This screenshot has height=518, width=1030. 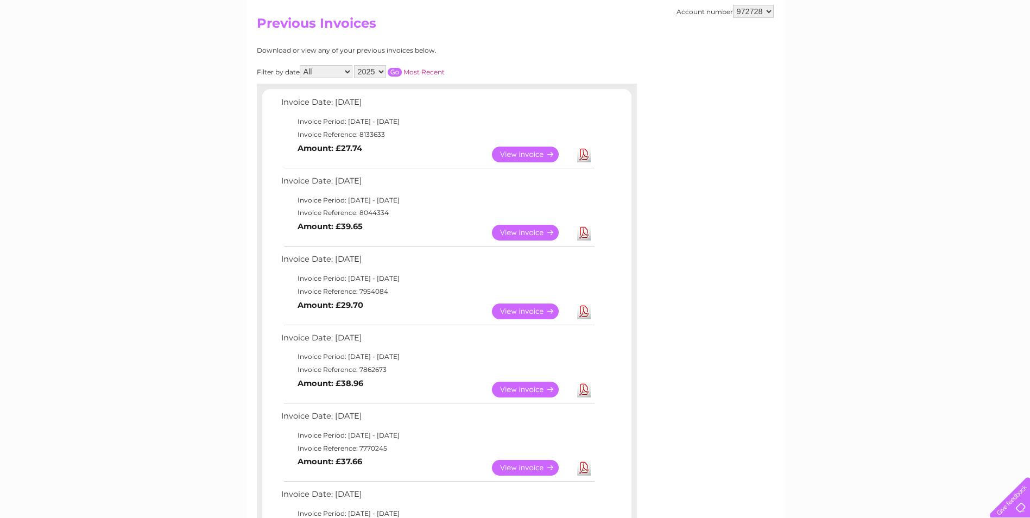 What do you see at coordinates (329, 461) in the screenshot?
I see `b: Amount: £37.66` at bounding box center [329, 461].